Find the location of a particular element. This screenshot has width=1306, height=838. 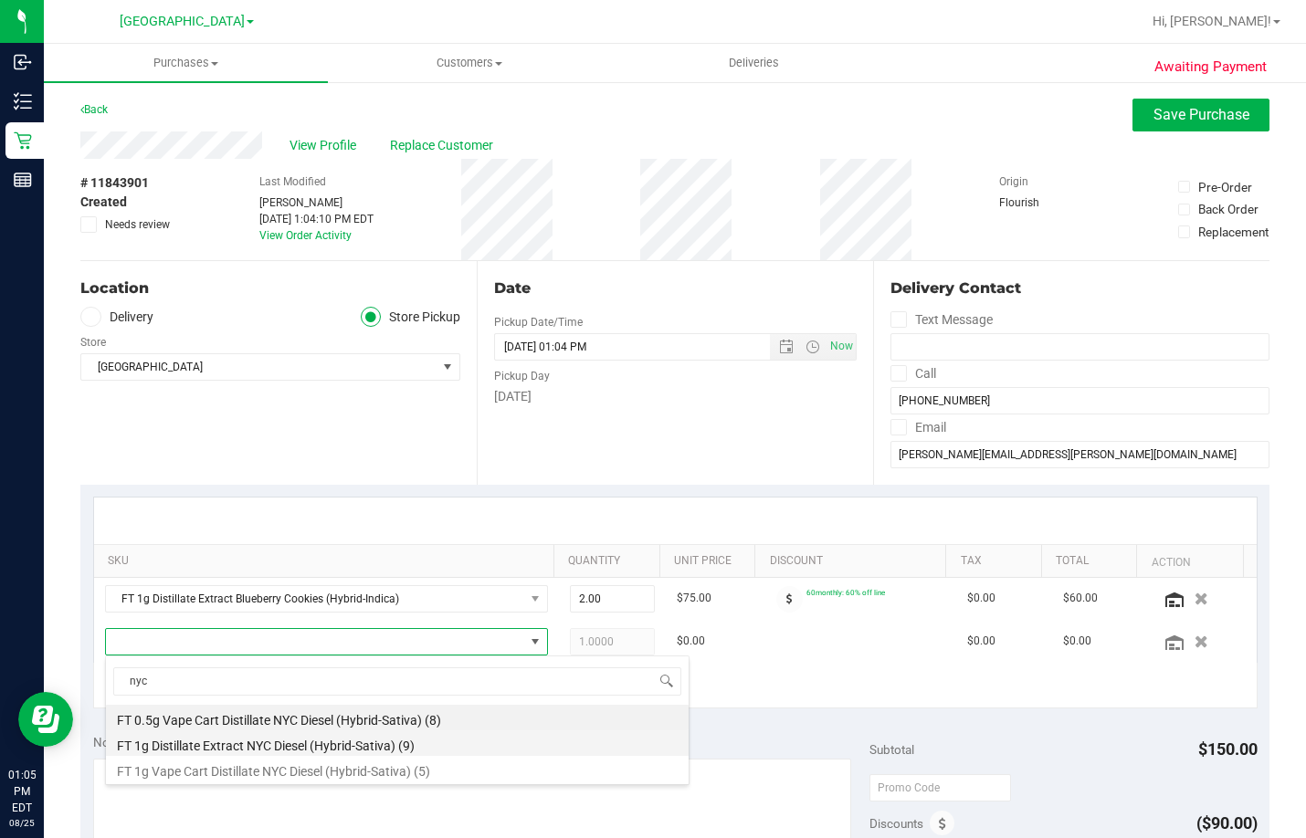

th: Action is located at coordinates (1189, 562).